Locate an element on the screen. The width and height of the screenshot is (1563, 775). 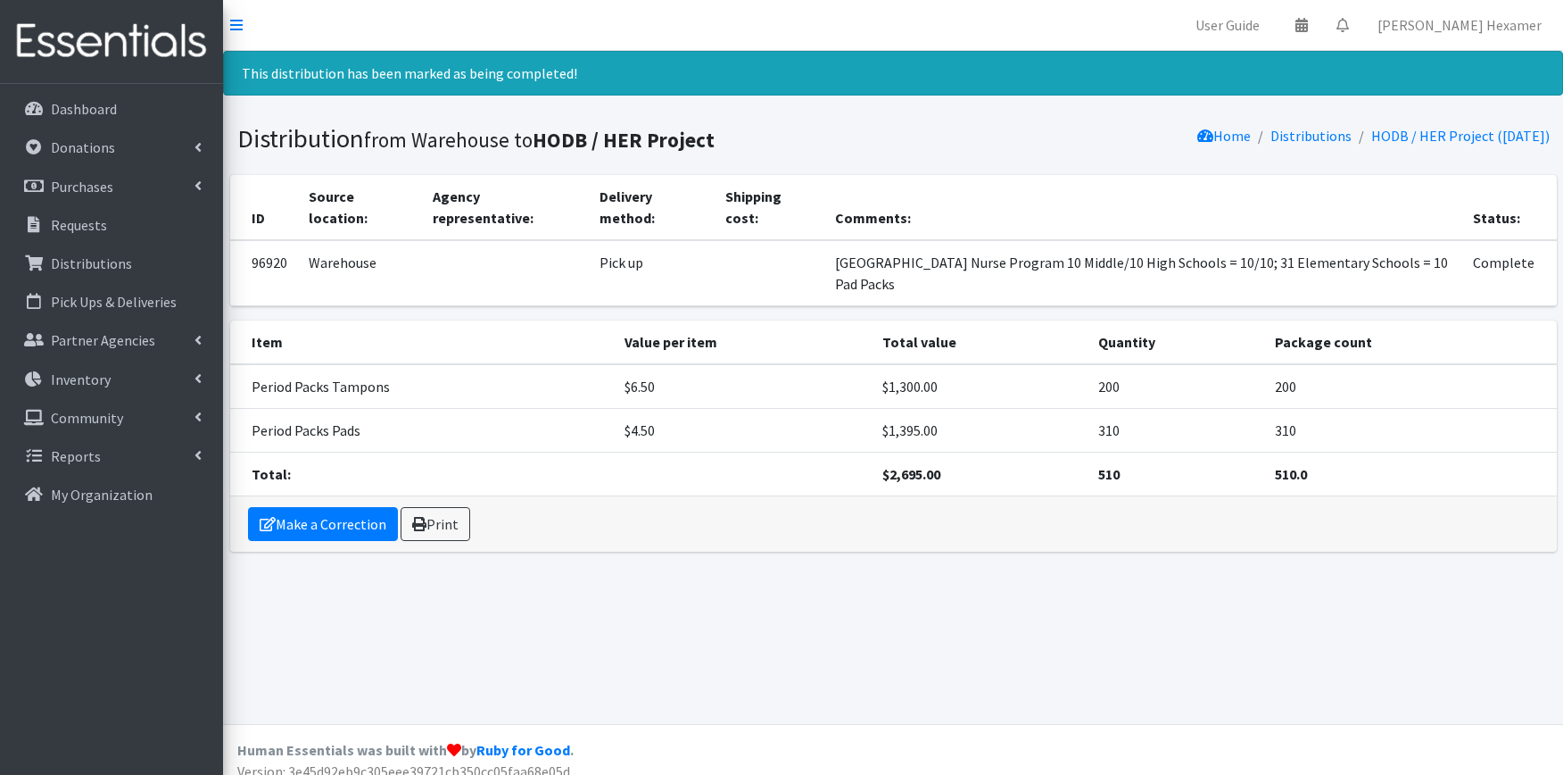
a: Reports is located at coordinates (112, 456).